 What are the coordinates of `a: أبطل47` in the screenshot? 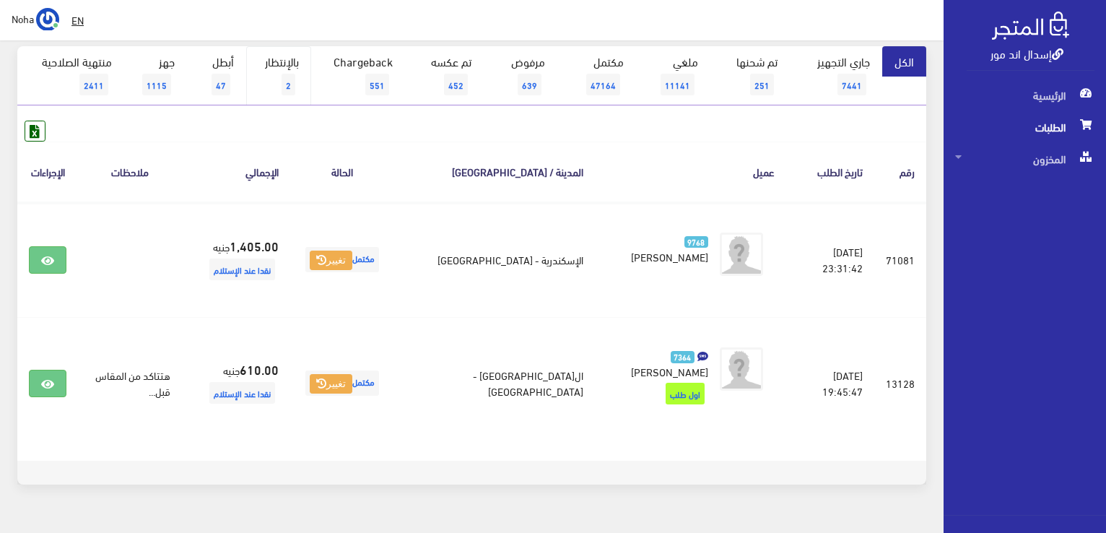 It's located at (217, 76).